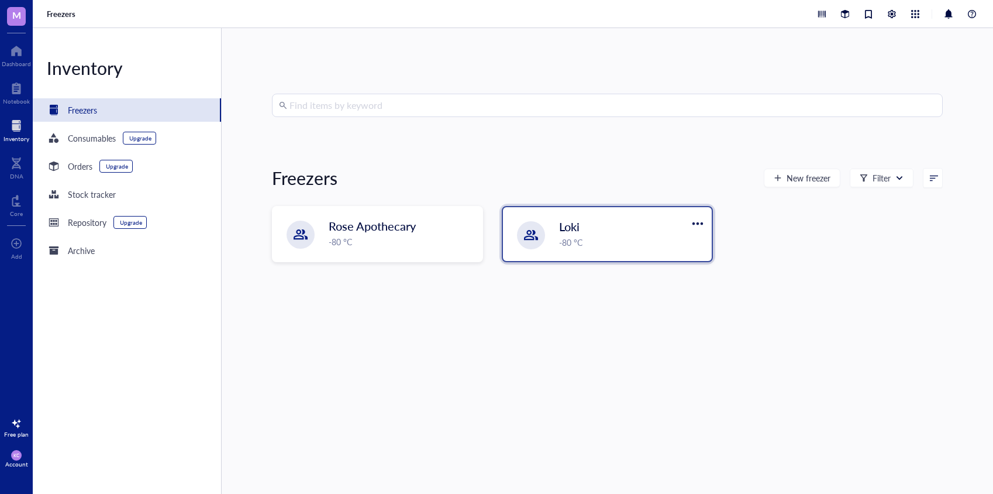  I want to click on span: Loki, so click(569, 226).